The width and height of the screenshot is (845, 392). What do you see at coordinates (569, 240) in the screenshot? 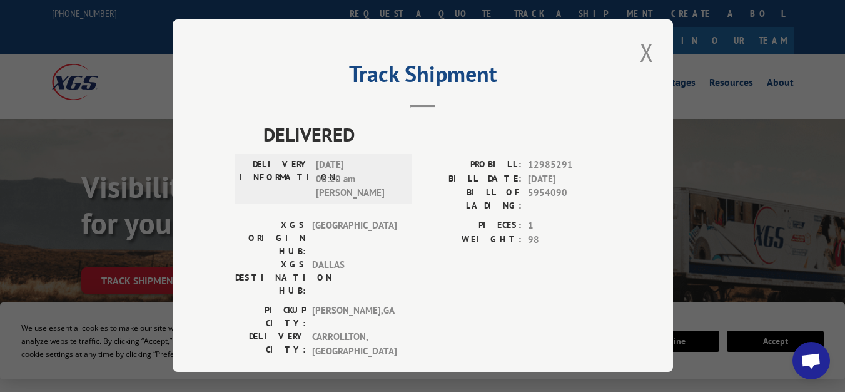
I see `span: 98` at bounding box center [569, 240].